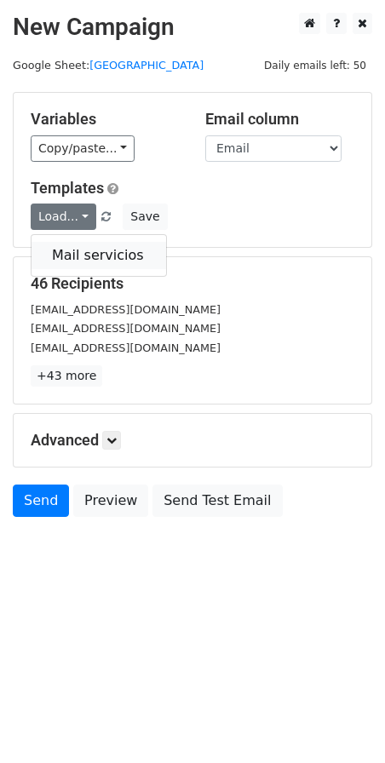  I want to click on a: Daily emails left: 50, so click(315, 65).